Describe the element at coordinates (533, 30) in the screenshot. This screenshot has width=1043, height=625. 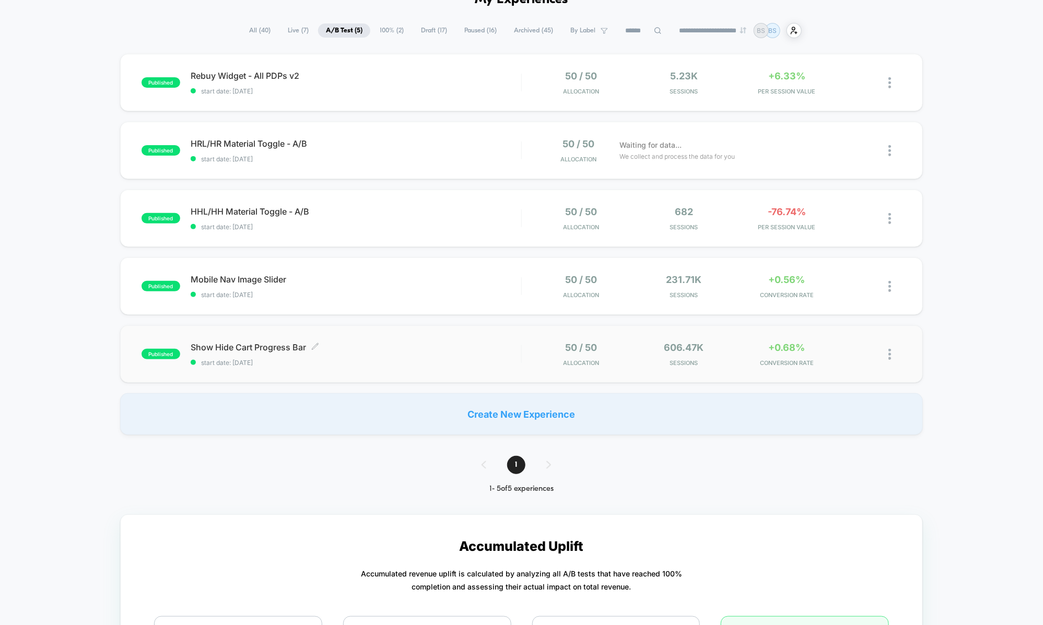
I see `span: Archived ( 45 )` at that location.